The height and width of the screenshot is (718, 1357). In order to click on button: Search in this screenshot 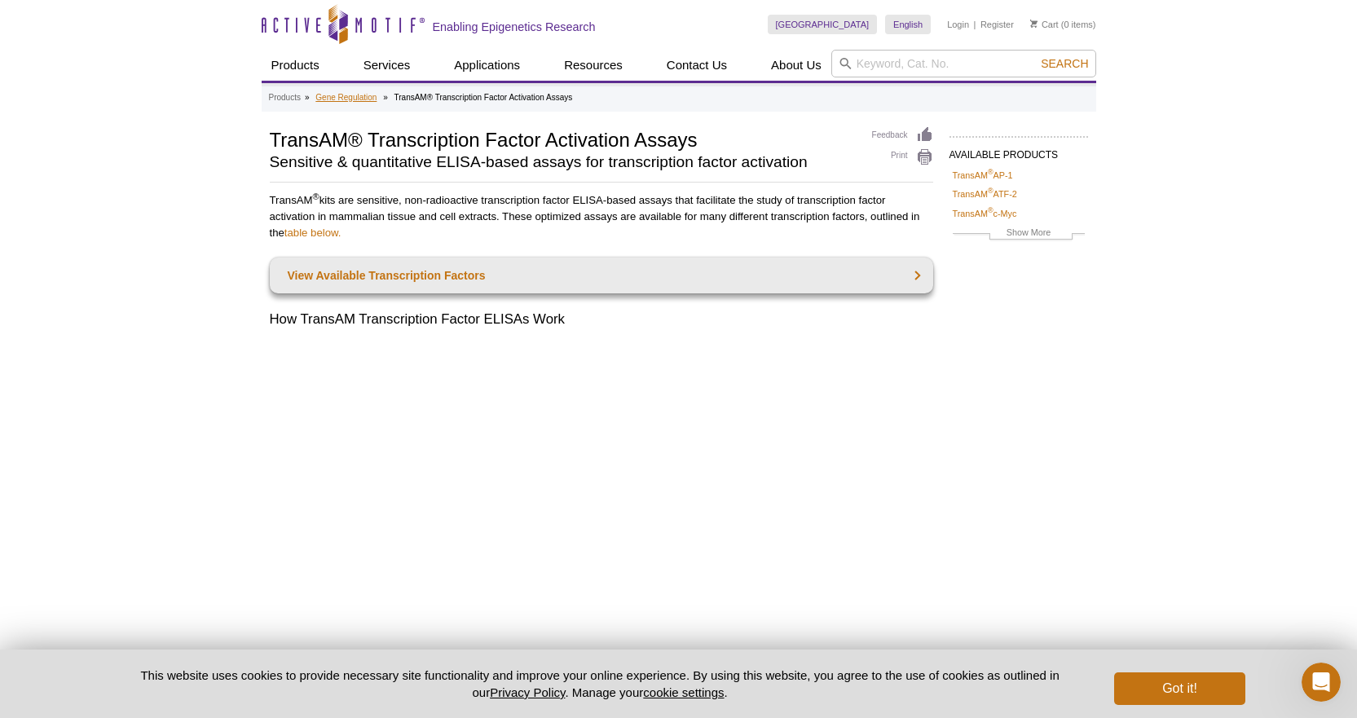, I will do `click(1065, 64)`.